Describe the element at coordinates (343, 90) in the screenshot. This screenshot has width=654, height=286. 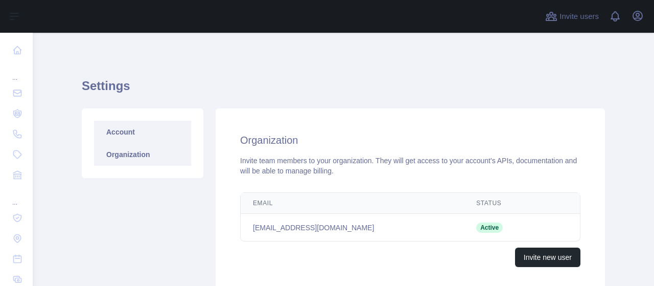
I see `h1: Settings` at that location.